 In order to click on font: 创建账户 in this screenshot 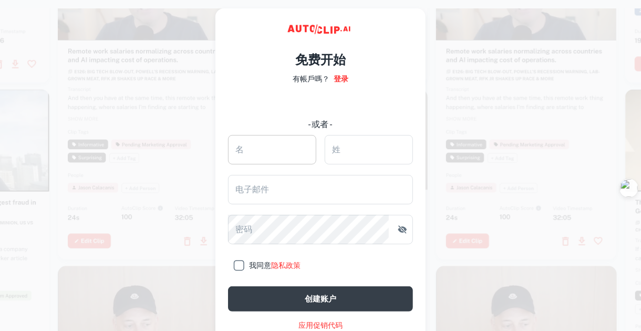, I will do `click(320, 299)`.